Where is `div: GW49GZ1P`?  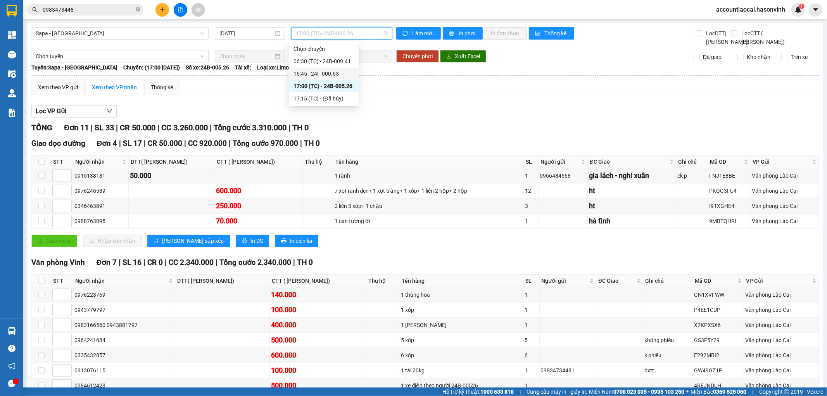
div: GW49GZ1P is located at coordinates (718, 370).